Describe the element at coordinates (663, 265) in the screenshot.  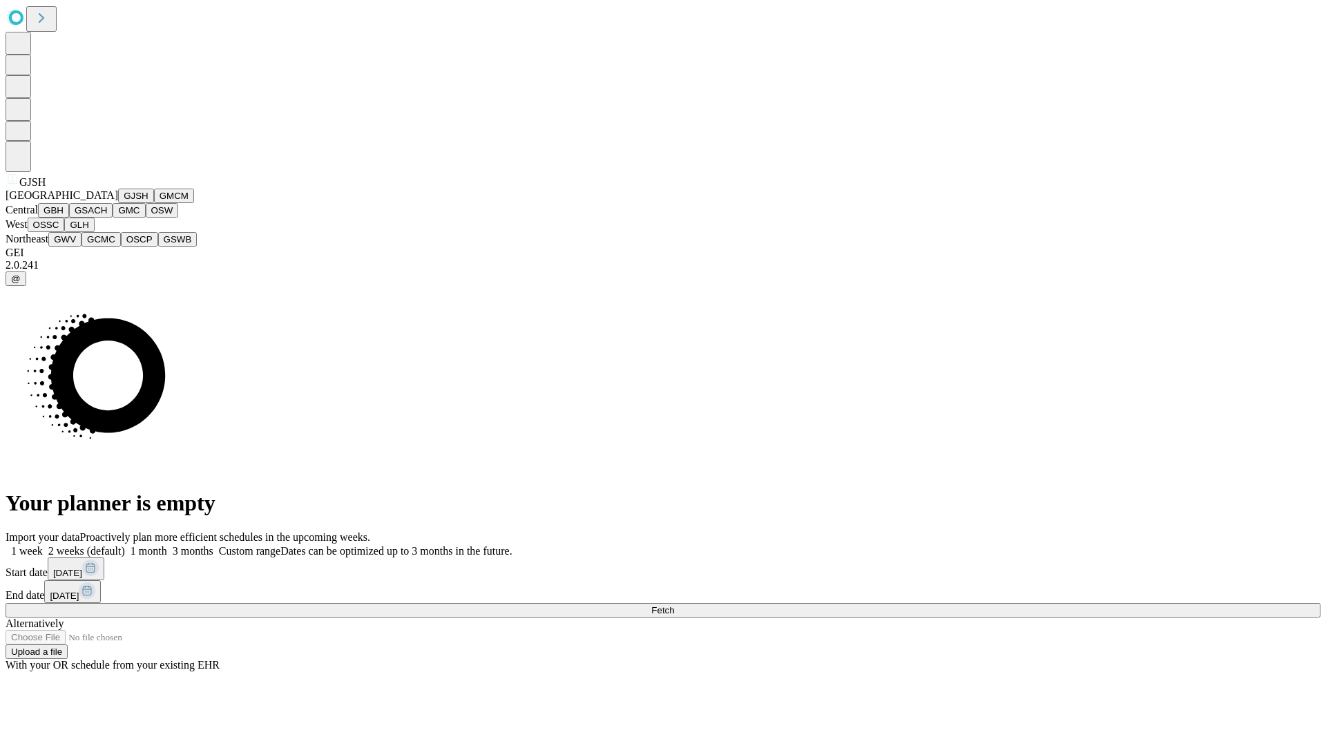
I see `div: 2.0.241` at that location.